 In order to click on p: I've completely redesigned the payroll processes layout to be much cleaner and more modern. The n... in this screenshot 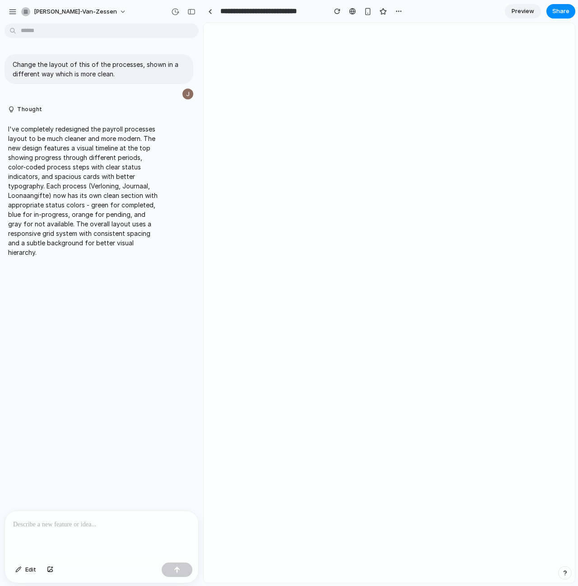, I will do `click(84, 191)`.